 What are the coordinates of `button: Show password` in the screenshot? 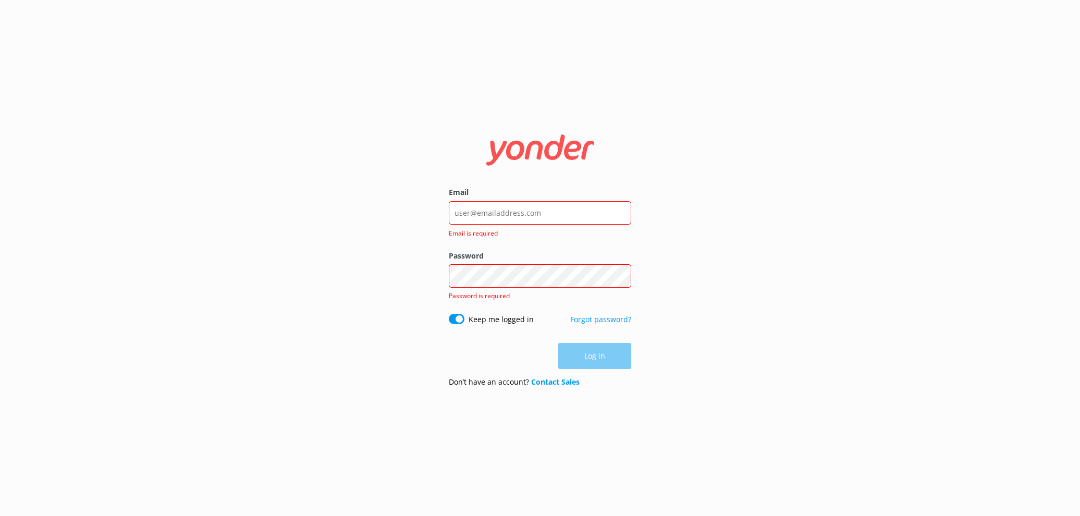 It's located at (621, 276).